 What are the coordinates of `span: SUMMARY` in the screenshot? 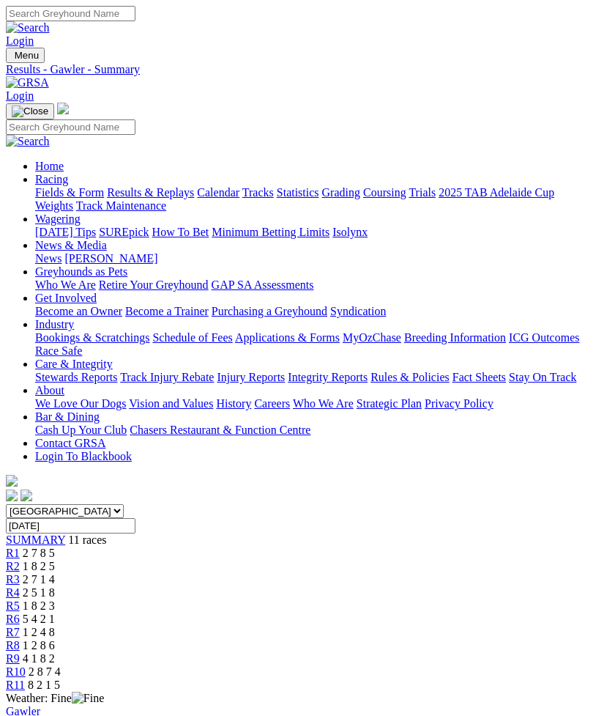 It's located at (35, 539).